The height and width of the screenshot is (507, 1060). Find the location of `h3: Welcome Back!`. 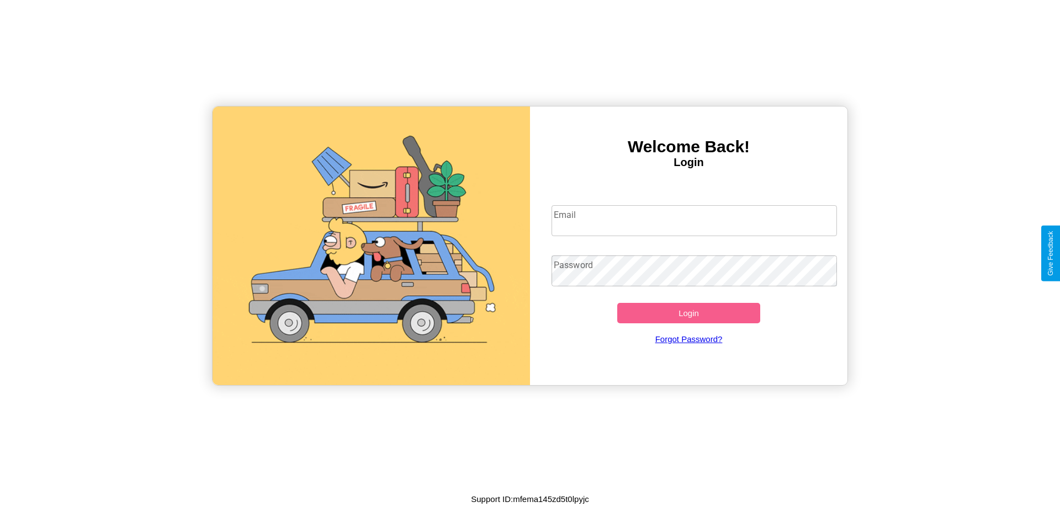

h3: Welcome Back! is located at coordinates (689, 147).